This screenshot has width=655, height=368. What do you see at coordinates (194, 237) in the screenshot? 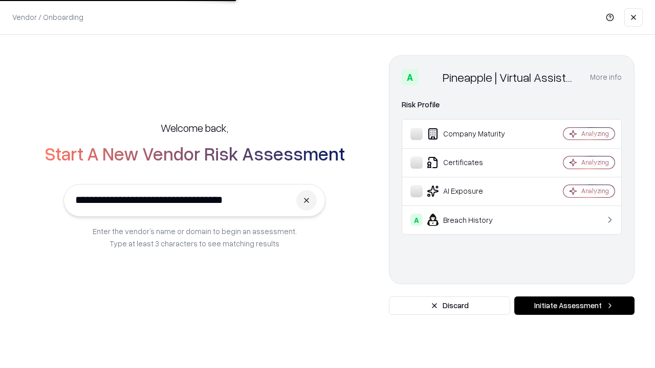
I see `p: Enter the vendor’s name or domain to begin an assessment. Type at least 3 characters to see match...` at bounding box center [194, 237].